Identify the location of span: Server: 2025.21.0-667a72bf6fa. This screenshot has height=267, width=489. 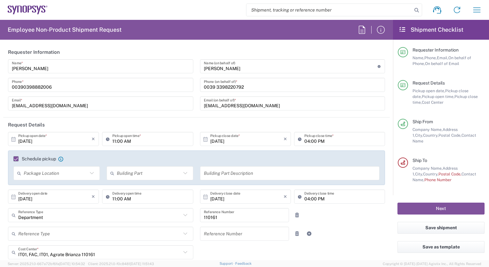
(46, 264).